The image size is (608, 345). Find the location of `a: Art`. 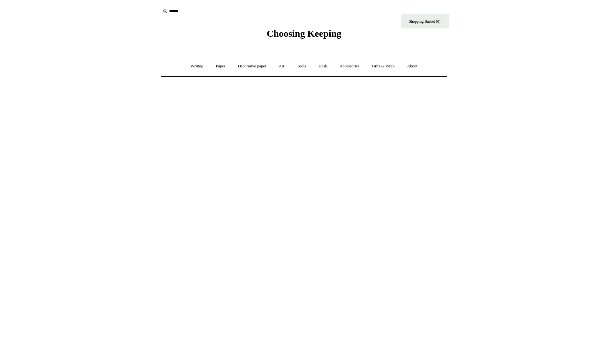

a: Art is located at coordinates (281, 66).